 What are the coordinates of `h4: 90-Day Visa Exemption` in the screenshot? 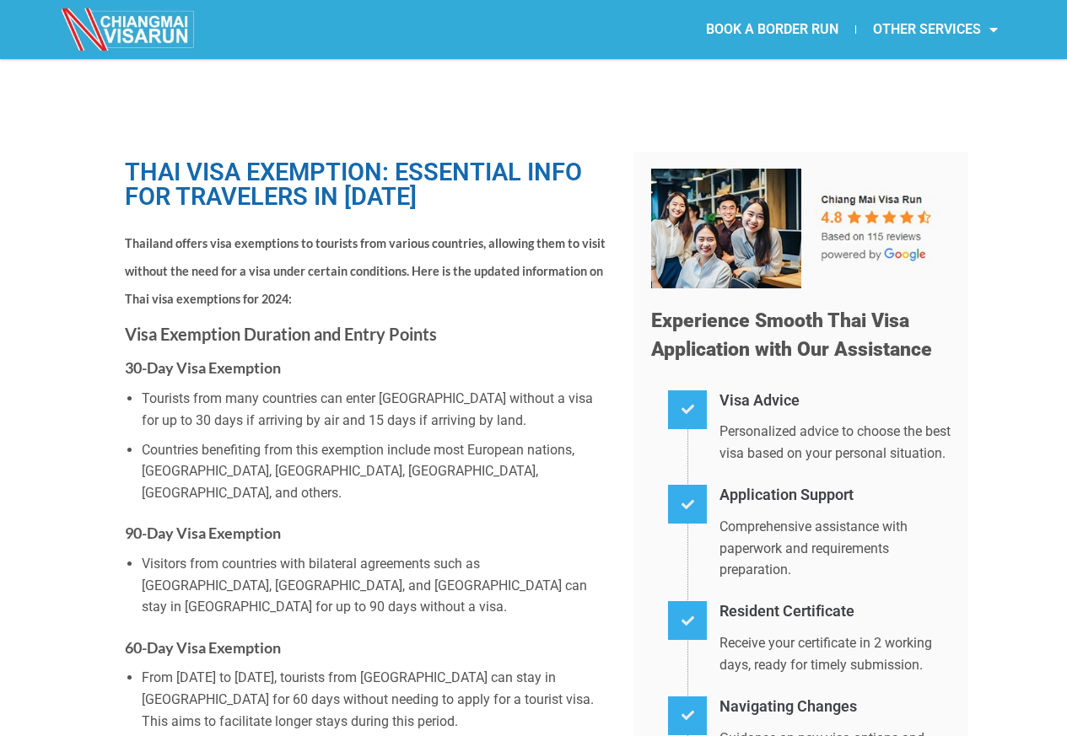 It's located at (367, 533).